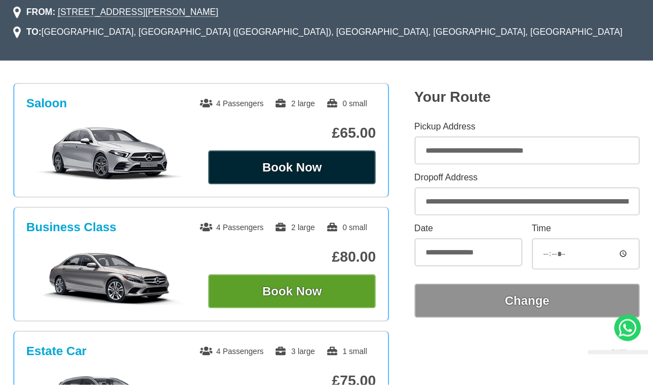  I want to click on label: Date, so click(469, 229).